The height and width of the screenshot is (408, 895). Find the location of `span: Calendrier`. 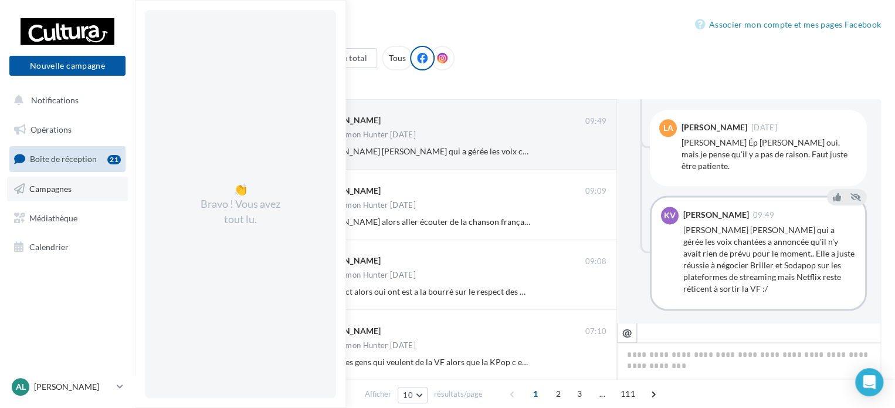

span: Calendrier is located at coordinates (49, 246).